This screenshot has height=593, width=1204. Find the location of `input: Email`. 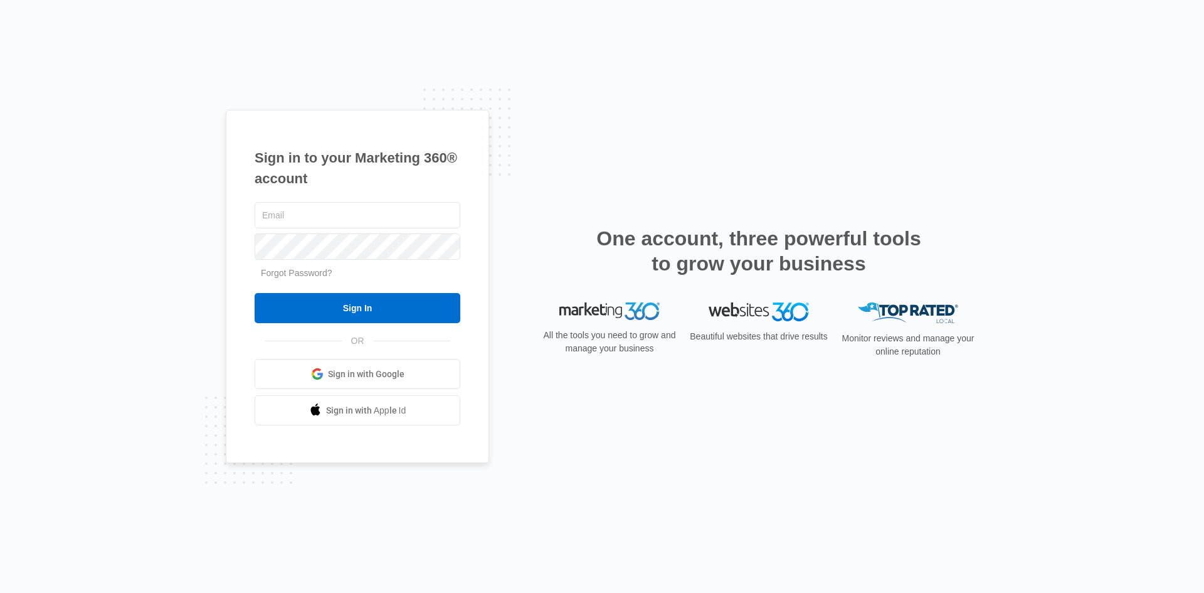

input: Email is located at coordinates (357, 215).